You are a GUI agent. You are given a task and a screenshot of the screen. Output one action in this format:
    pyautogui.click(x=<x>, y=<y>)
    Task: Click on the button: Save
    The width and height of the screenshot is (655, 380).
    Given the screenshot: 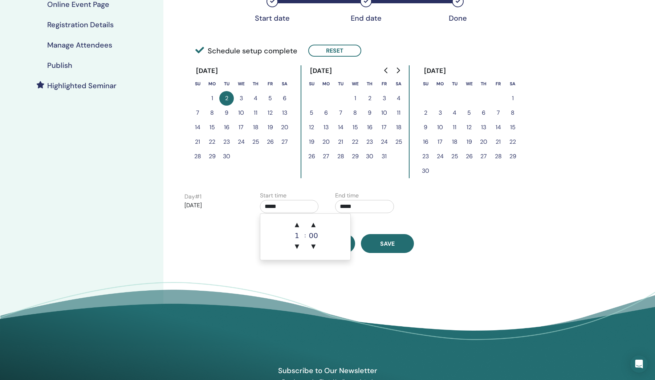 What is the action you would take?
    pyautogui.click(x=387, y=244)
    